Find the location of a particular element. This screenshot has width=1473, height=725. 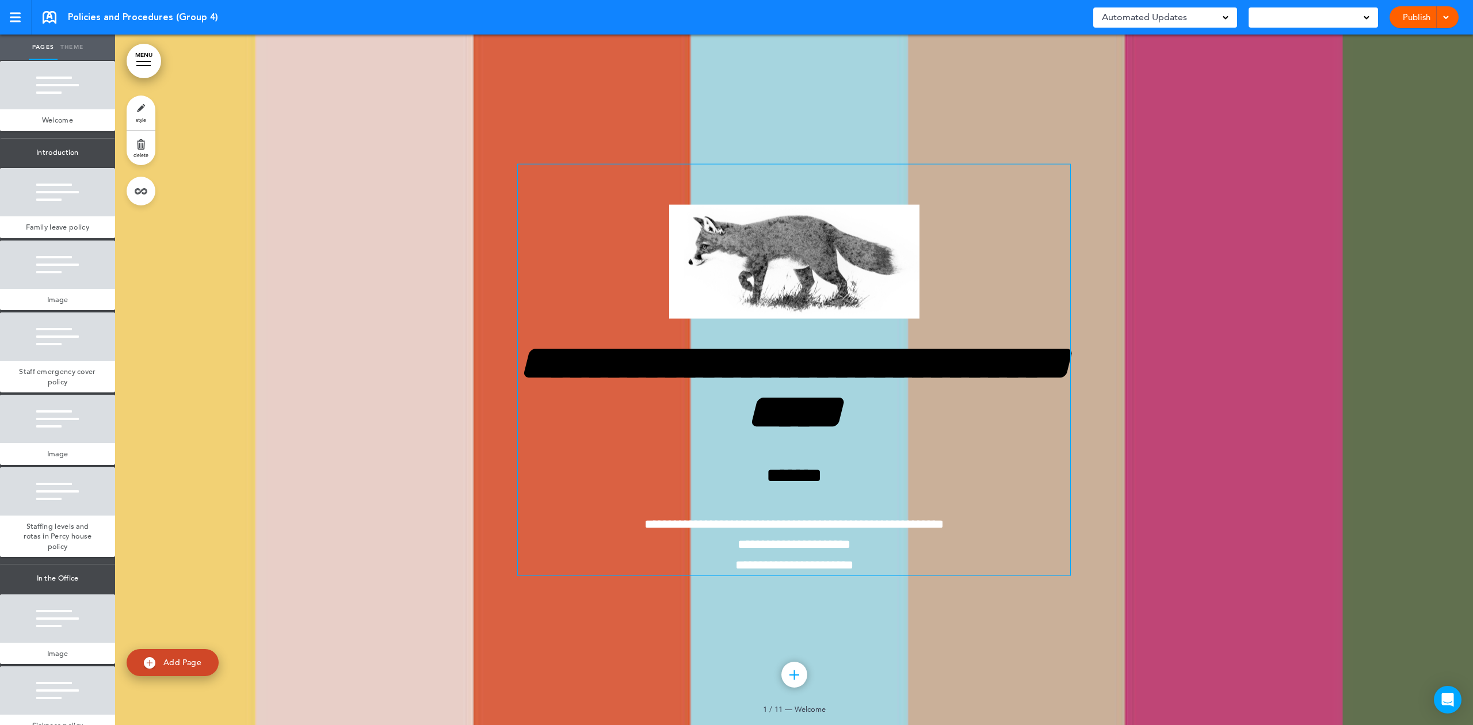

span: Family leave policy is located at coordinates (58, 227).